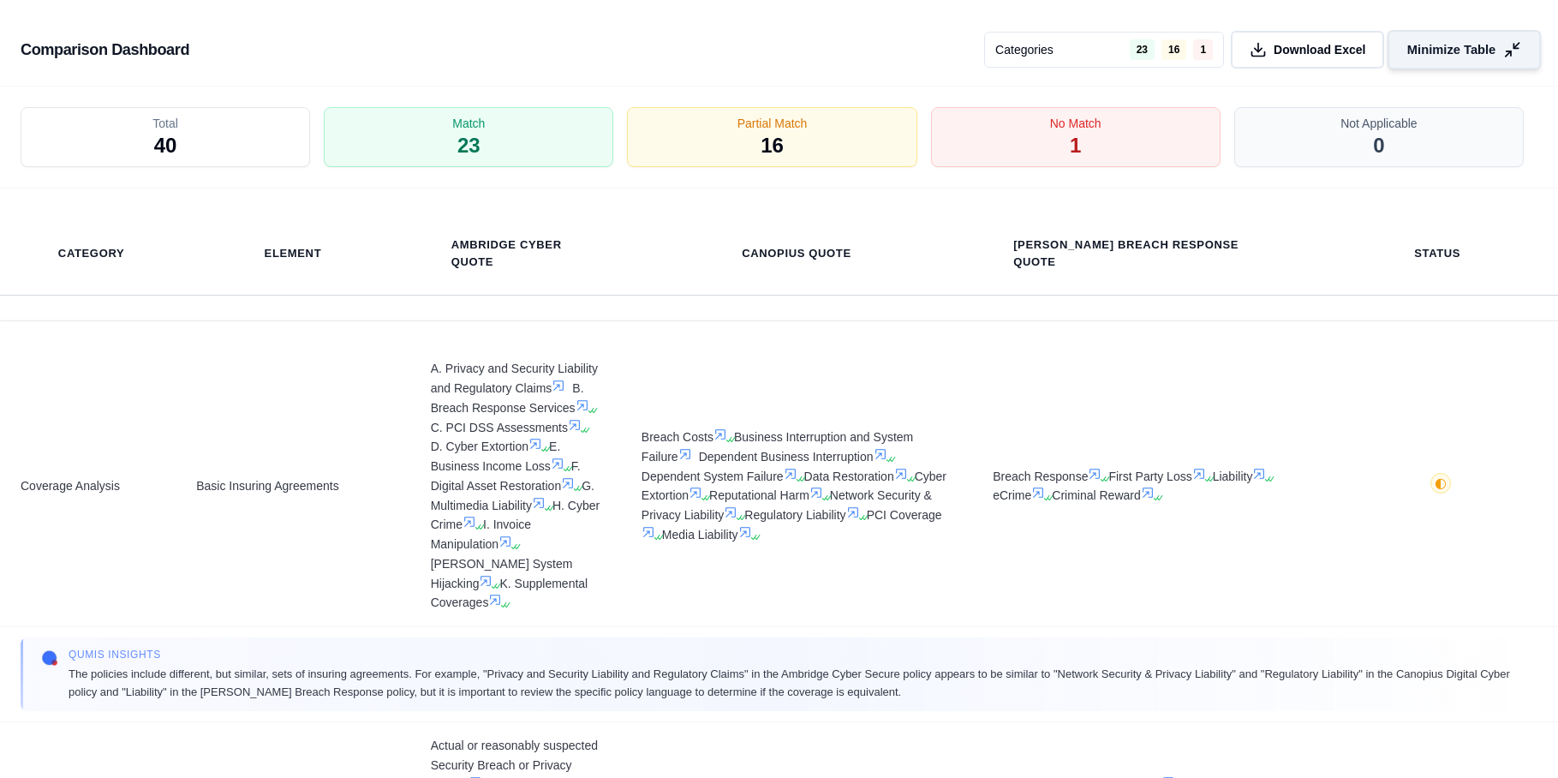 This screenshot has height=778, width=1558. Describe the element at coordinates (293, 486) in the screenshot. I see `span: Basic Insuring Agreements` at that location.